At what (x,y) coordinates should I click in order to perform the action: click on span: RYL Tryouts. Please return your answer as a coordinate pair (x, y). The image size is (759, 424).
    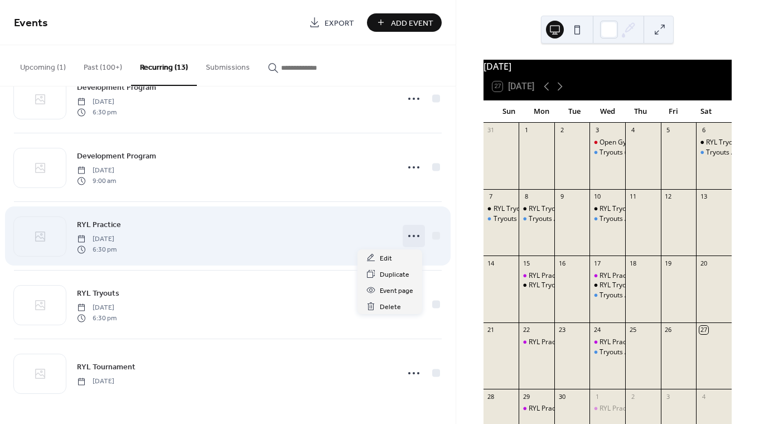
    Looking at the image, I should click on (98, 293).